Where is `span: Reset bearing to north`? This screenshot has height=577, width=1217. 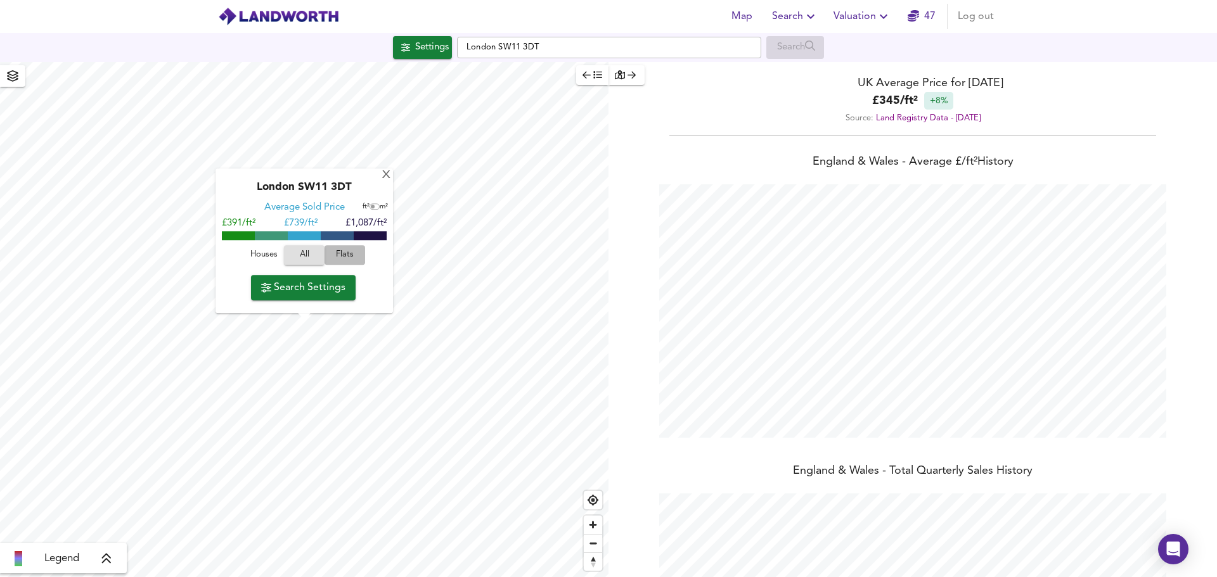 span: Reset bearing to north is located at coordinates (593, 562).